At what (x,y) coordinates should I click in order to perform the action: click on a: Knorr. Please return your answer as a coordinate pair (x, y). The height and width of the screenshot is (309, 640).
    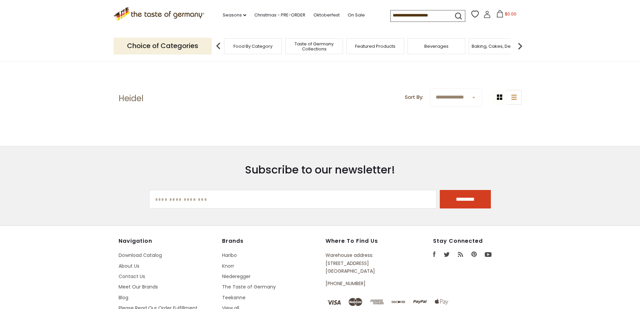
    Looking at the image, I should click on (228, 266).